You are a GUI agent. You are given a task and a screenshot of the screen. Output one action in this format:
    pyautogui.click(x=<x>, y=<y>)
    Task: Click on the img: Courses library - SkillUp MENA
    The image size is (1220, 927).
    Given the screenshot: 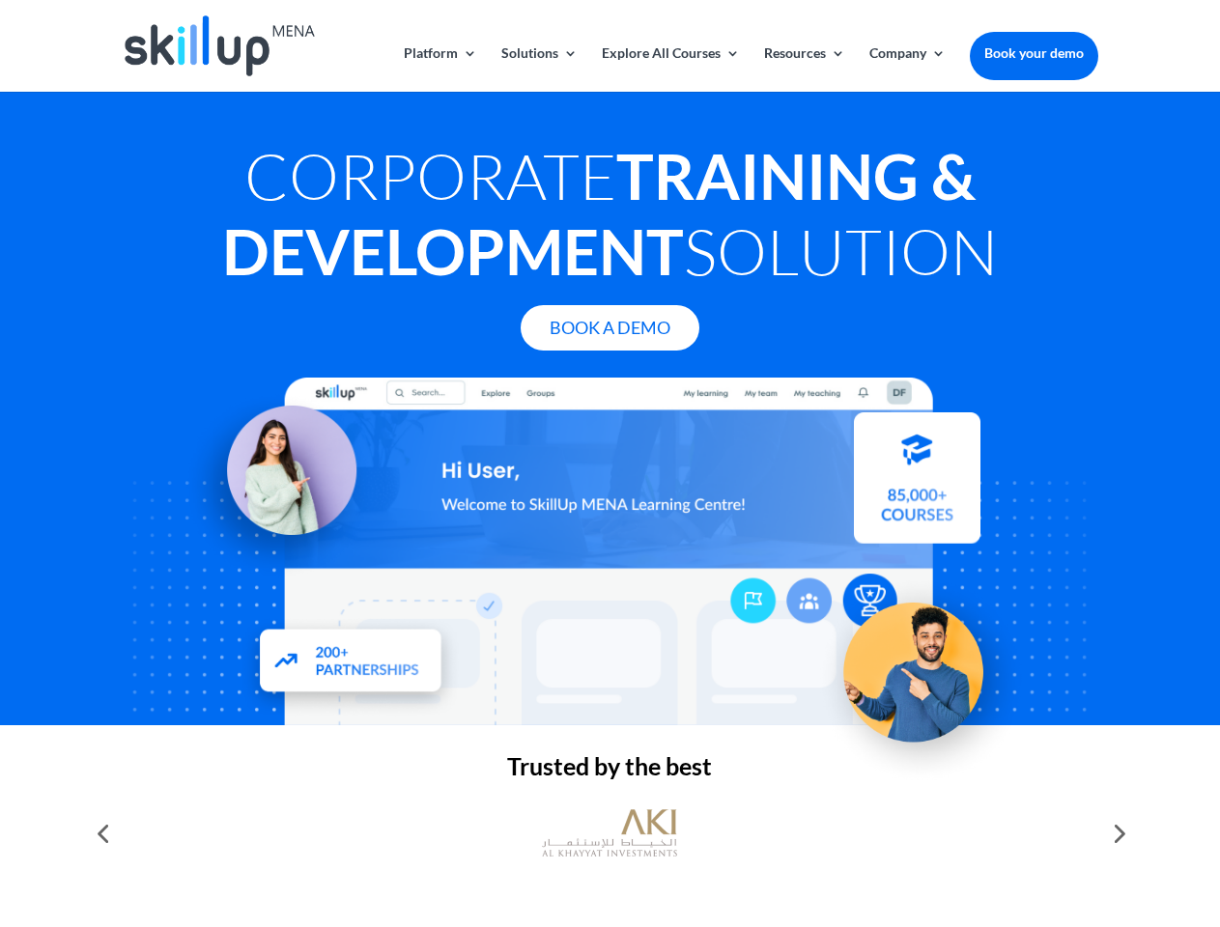 What is the action you would take?
    pyautogui.click(x=917, y=487)
    